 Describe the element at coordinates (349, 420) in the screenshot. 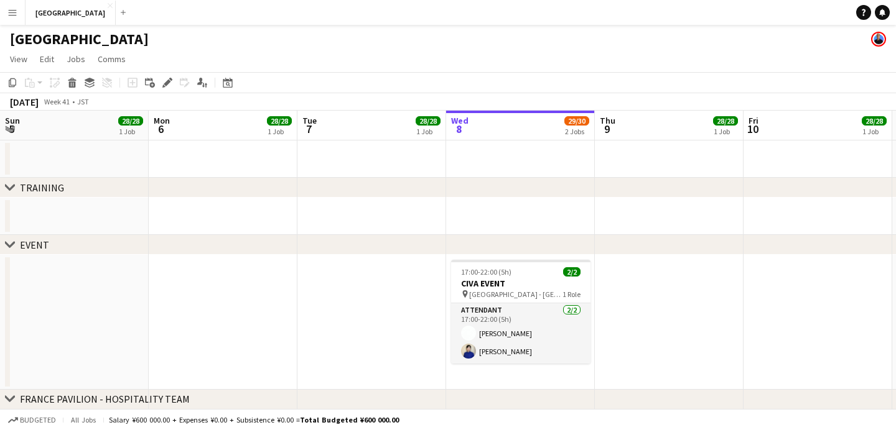

I see `span: Total Budgeted ¥600 000.00` at that location.